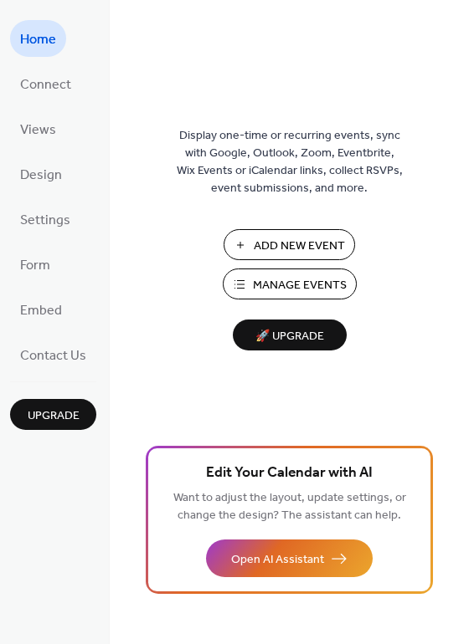 The image size is (469, 644). Describe the element at coordinates (290, 335) in the screenshot. I see `button: 🚀 Upgrade` at that location.